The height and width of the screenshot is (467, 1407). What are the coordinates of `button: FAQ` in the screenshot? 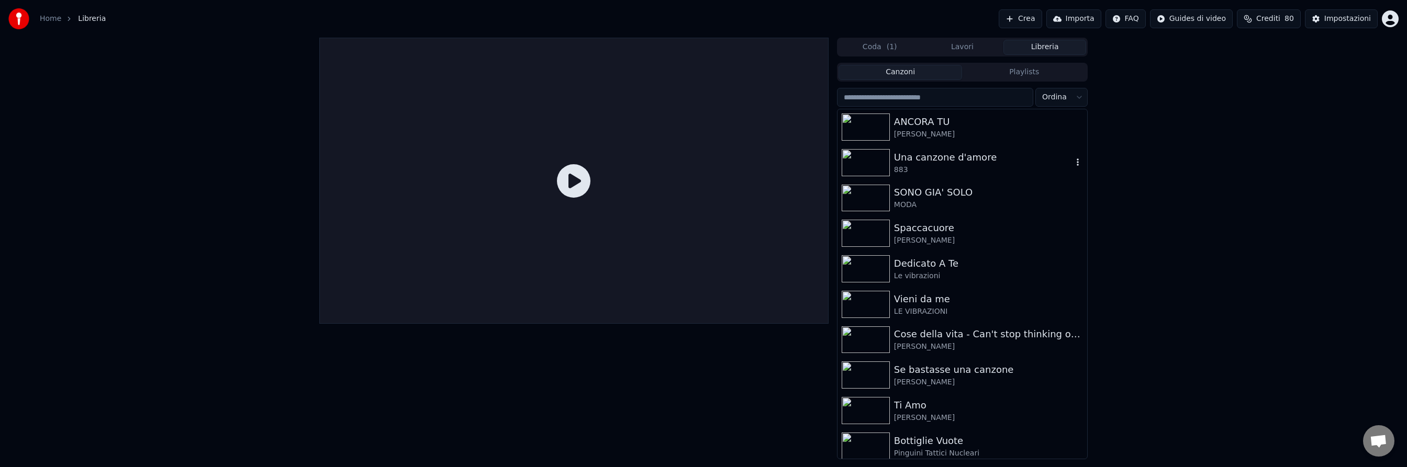 It's located at (1125, 19).